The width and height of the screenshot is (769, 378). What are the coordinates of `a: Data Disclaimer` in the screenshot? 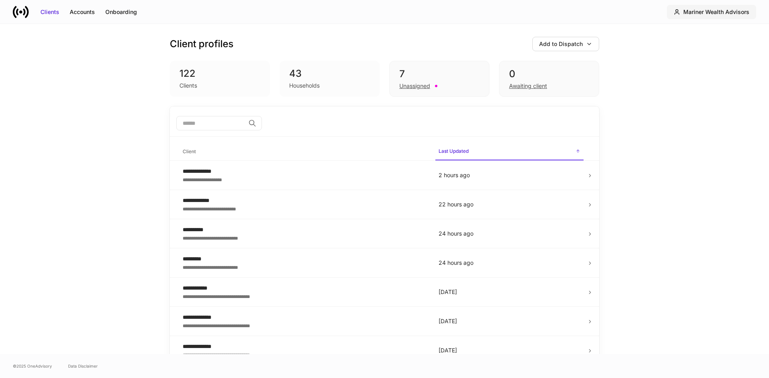 It's located at (83, 366).